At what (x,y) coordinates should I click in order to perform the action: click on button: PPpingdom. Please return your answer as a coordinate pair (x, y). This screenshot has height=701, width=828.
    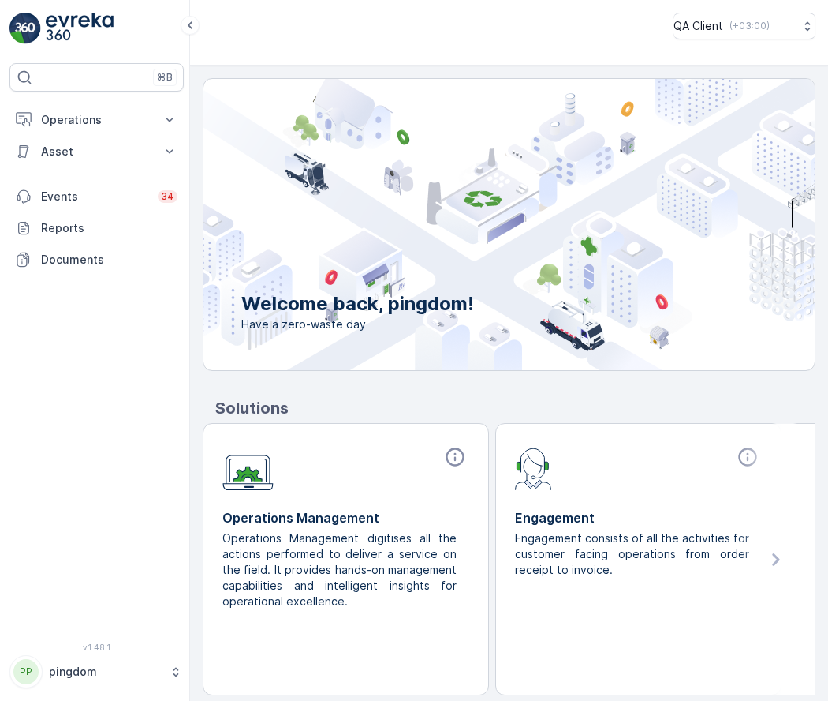
    Looking at the image, I should click on (96, 671).